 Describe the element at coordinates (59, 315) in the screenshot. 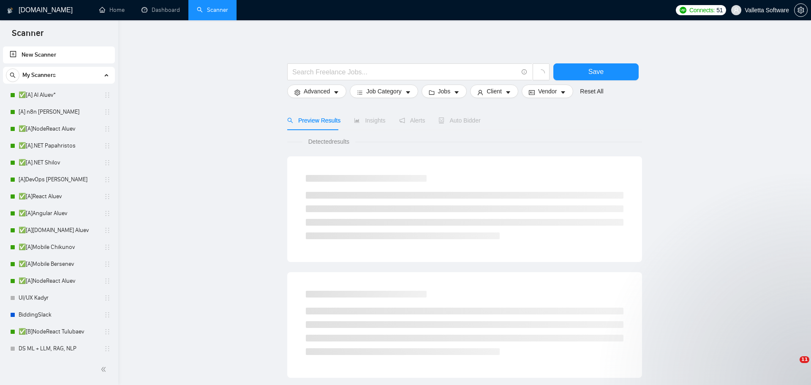

I see `a: BiddingSlack` at that location.